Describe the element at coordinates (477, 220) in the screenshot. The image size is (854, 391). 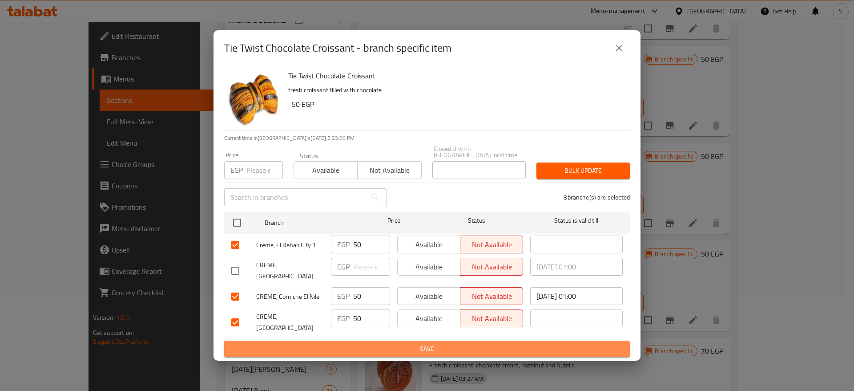
I see `span: Status` at that location.